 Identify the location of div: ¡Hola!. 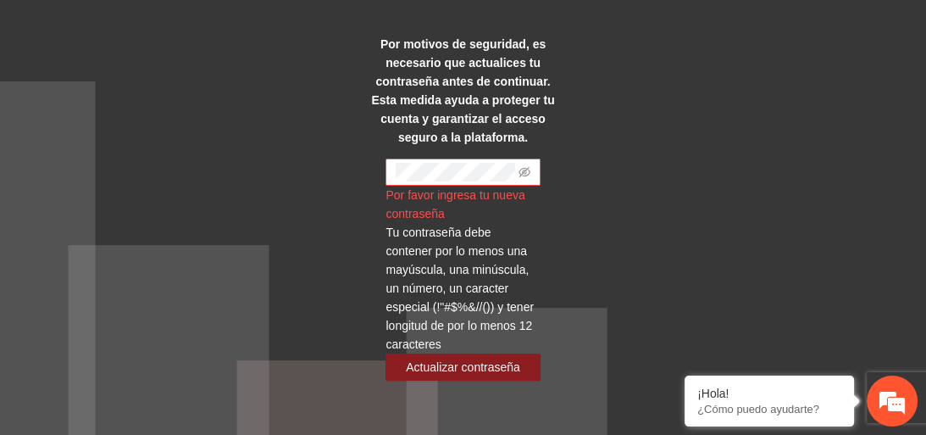
(769, 393).